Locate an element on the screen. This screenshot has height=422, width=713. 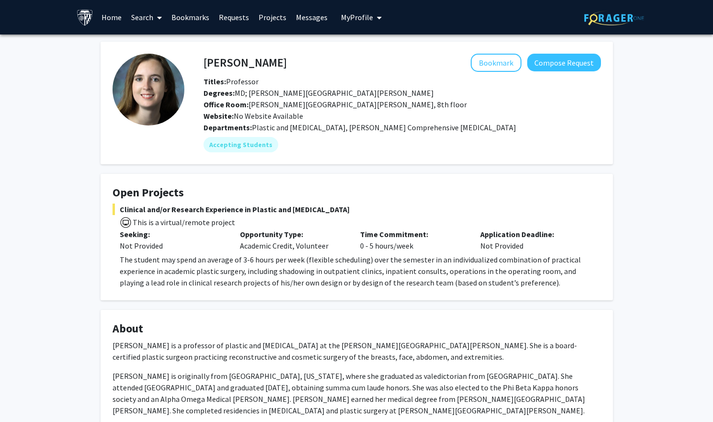
h4: About is located at coordinates (357, 329).